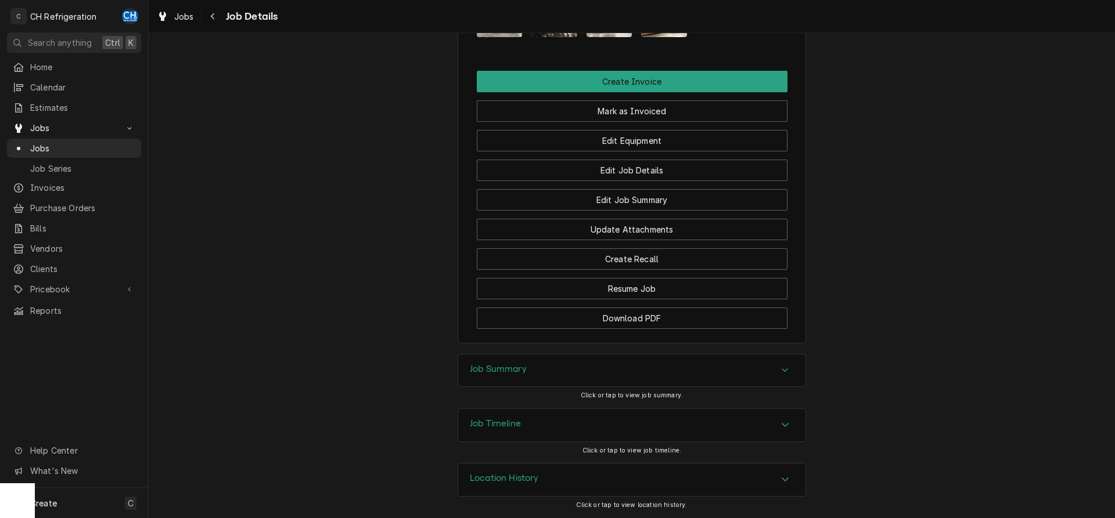 This screenshot has height=518, width=1115. I want to click on button: Search anythingCtrlK, so click(74, 42).